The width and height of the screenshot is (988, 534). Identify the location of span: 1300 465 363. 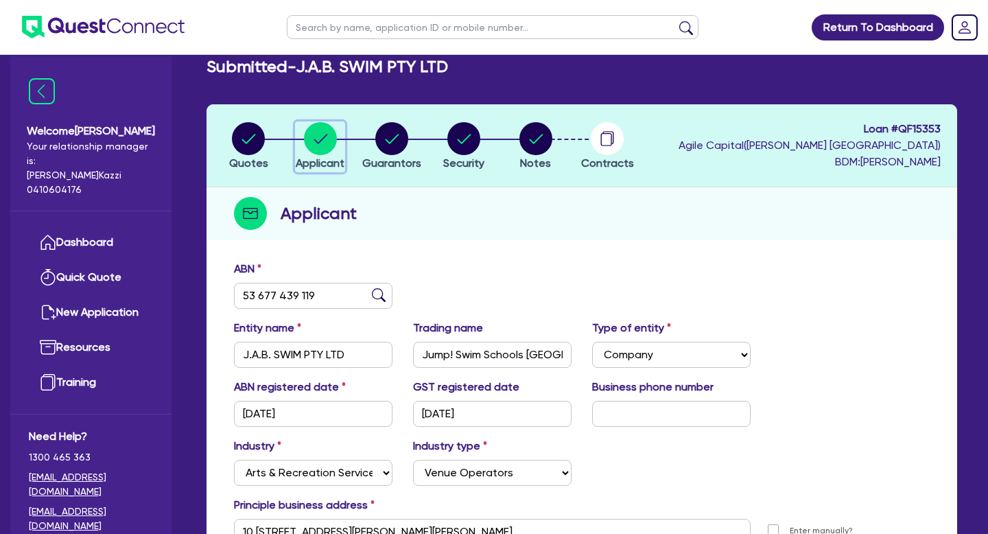
(91, 457).